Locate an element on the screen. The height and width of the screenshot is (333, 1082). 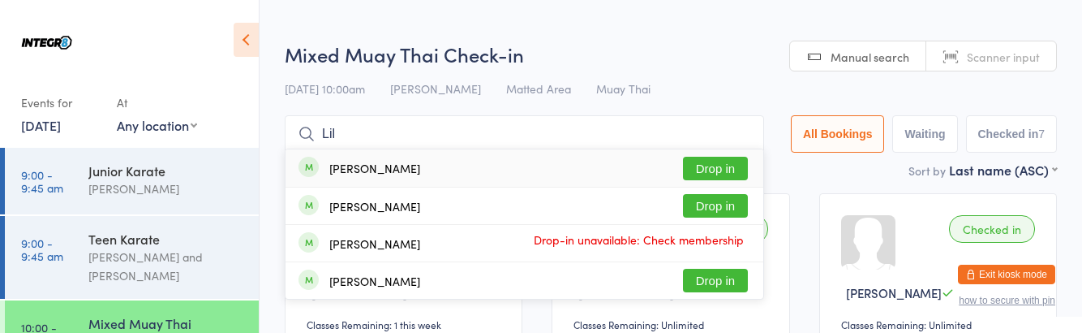
div: Mixed Muay Thai is located at coordinates (166, 323).